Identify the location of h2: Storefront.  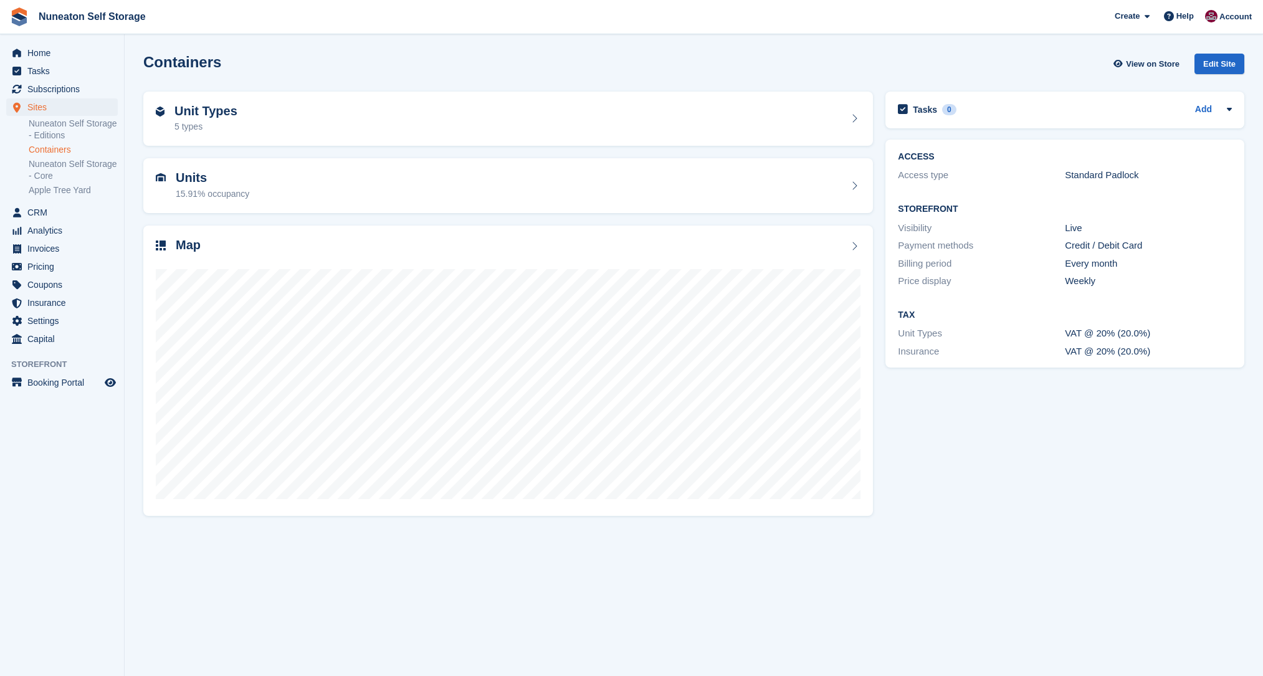
(1065, 209).